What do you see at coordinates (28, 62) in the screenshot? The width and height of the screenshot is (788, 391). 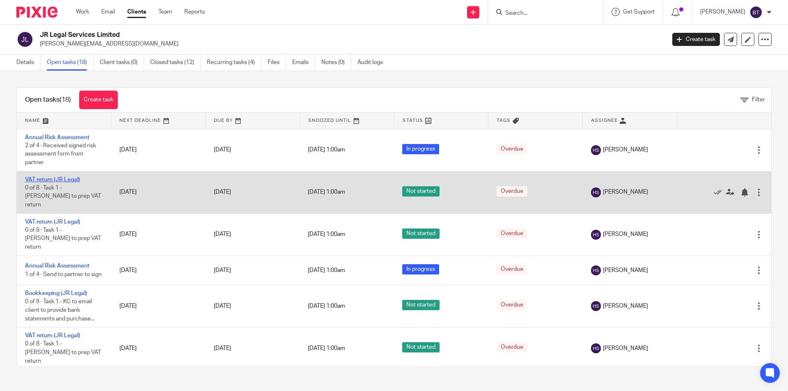 I see `a: Details` at bounding box center [28, 62].